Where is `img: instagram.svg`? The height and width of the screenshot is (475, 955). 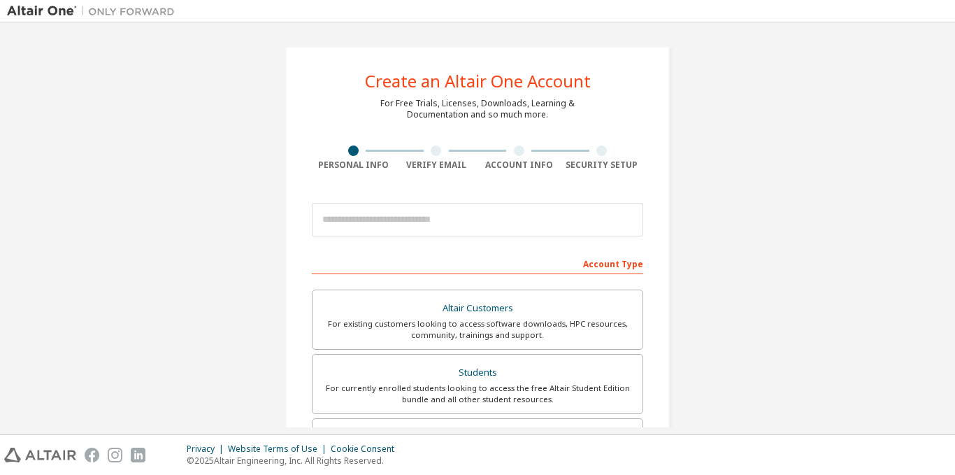
img: instagram.svg is located at coordinates (115, 454).